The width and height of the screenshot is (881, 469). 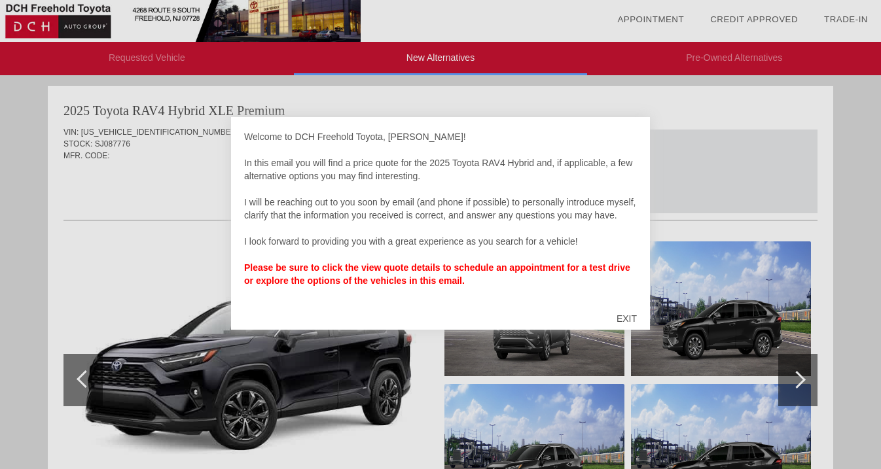 What do you see at coordinates (651, 19) in the screenshot?
I see `a: Appointment` at bounding box center [651, 19].